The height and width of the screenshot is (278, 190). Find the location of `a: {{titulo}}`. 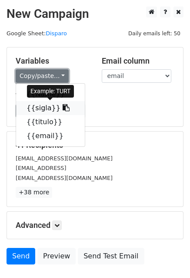

a: {{titulo}} is located at coordinates (51, 122).